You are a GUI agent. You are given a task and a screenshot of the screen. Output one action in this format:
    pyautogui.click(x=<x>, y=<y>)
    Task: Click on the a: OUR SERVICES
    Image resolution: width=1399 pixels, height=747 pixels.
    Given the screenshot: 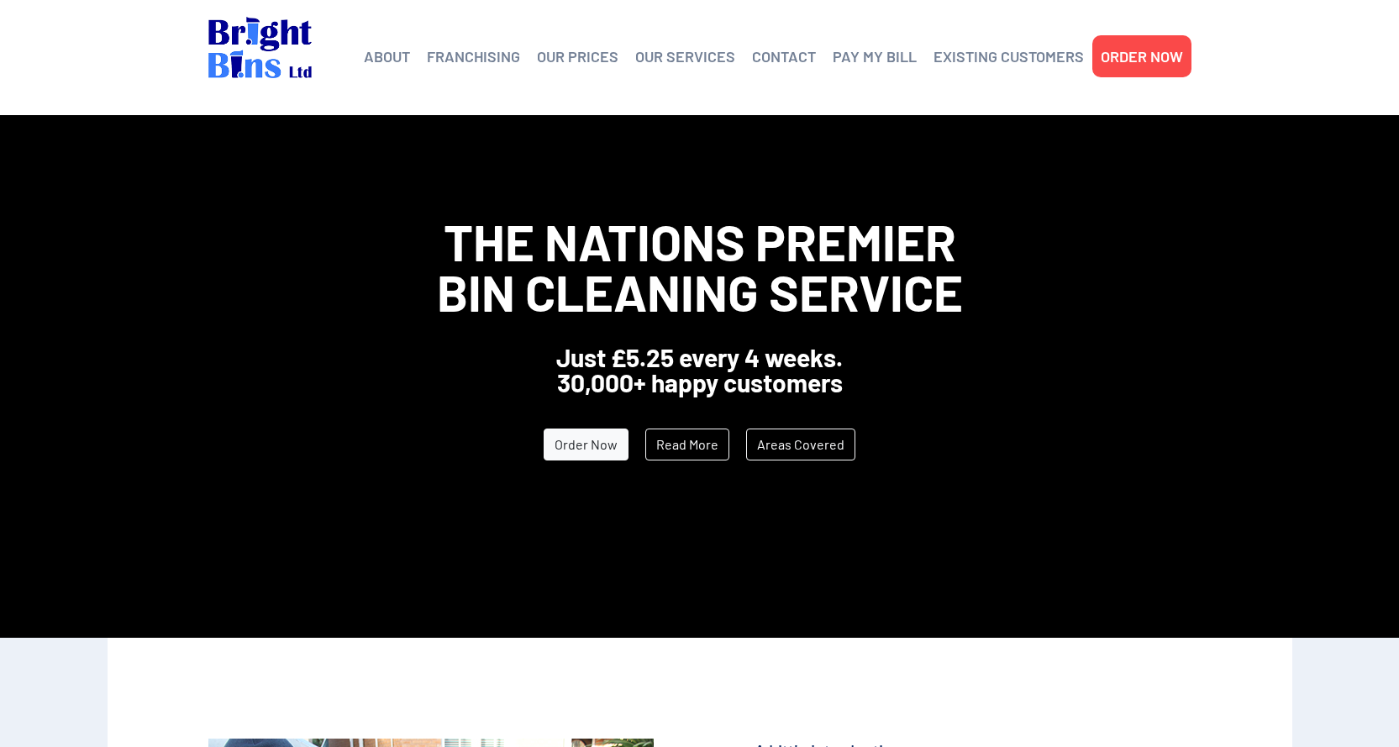 What is the action you would take?
    pyautogui.click(x=685, y=56)
    